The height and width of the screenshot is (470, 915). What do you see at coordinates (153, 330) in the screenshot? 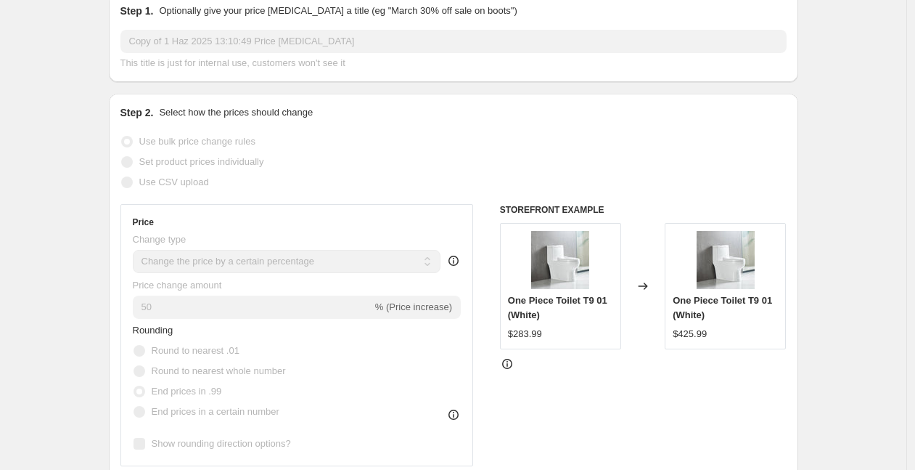
I see `span: Rounding` at bounding box center [153, 330].